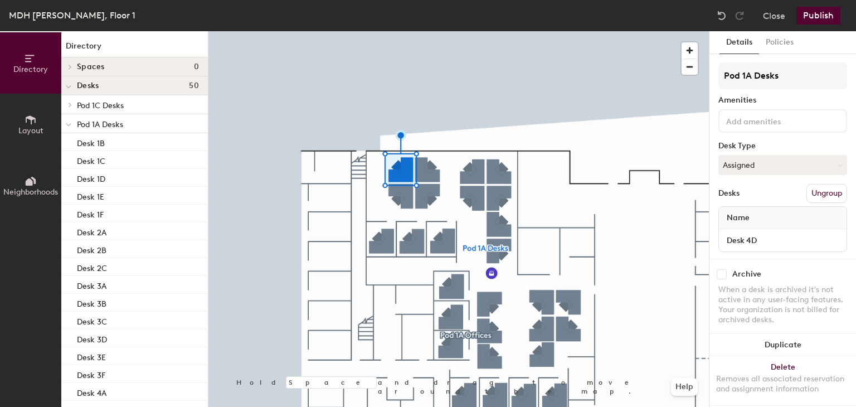 The height and width of the screenshot is (407, 856). Describe the element at coordinates (779, 42) in the screenshot. I see `button: Policies` at that location.